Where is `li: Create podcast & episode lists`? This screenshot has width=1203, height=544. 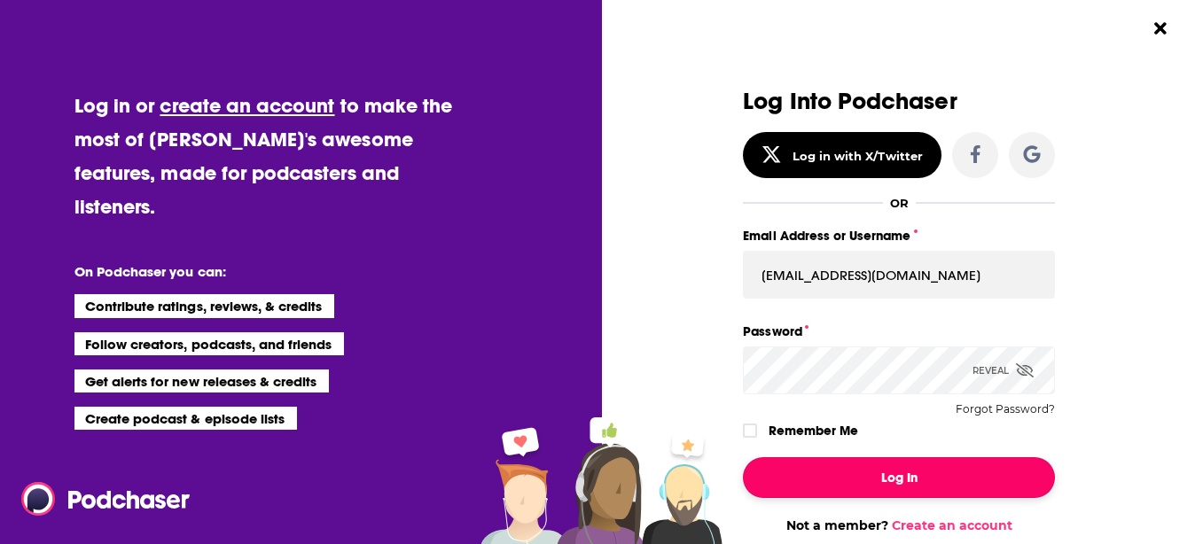
li: Create podcast & episode lists is located at coordinates (185, 419).